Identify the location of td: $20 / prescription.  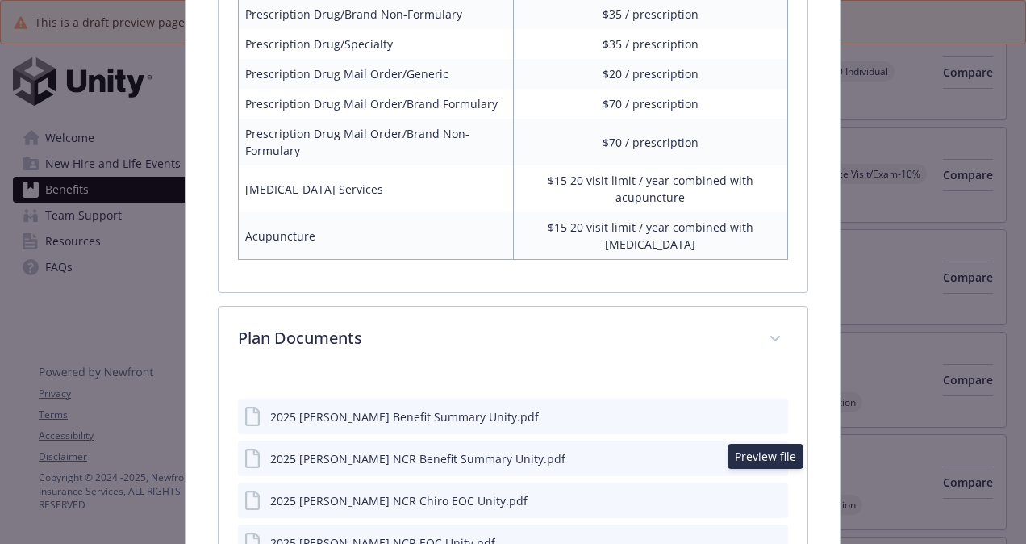
(650, 73).